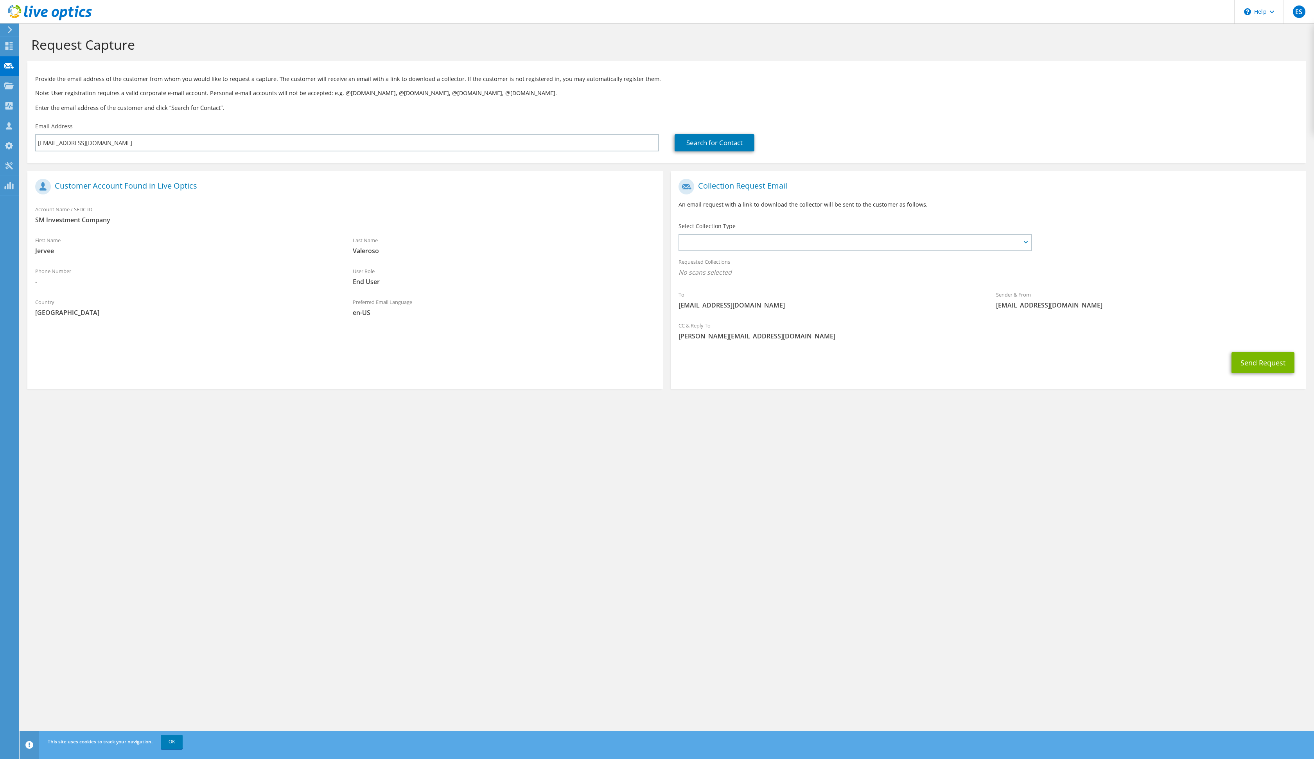  I want to click on a: Search for Contact, so click(714, 143).